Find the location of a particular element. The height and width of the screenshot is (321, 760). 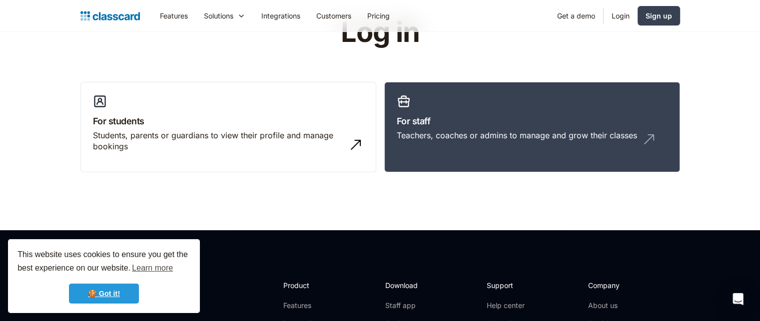

a: Login is located at coordinates (620, 15).